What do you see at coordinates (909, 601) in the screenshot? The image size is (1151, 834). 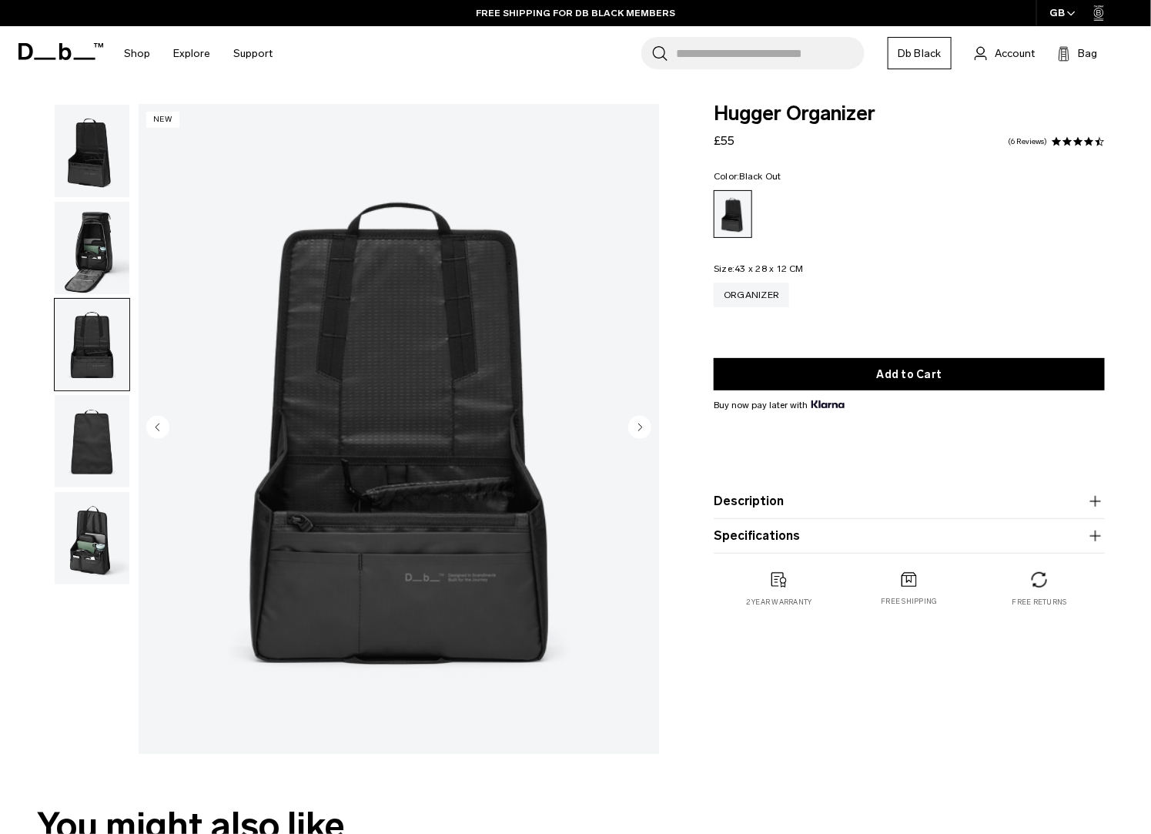 I see `p: Free shipping` at bounding box center [909, 601].